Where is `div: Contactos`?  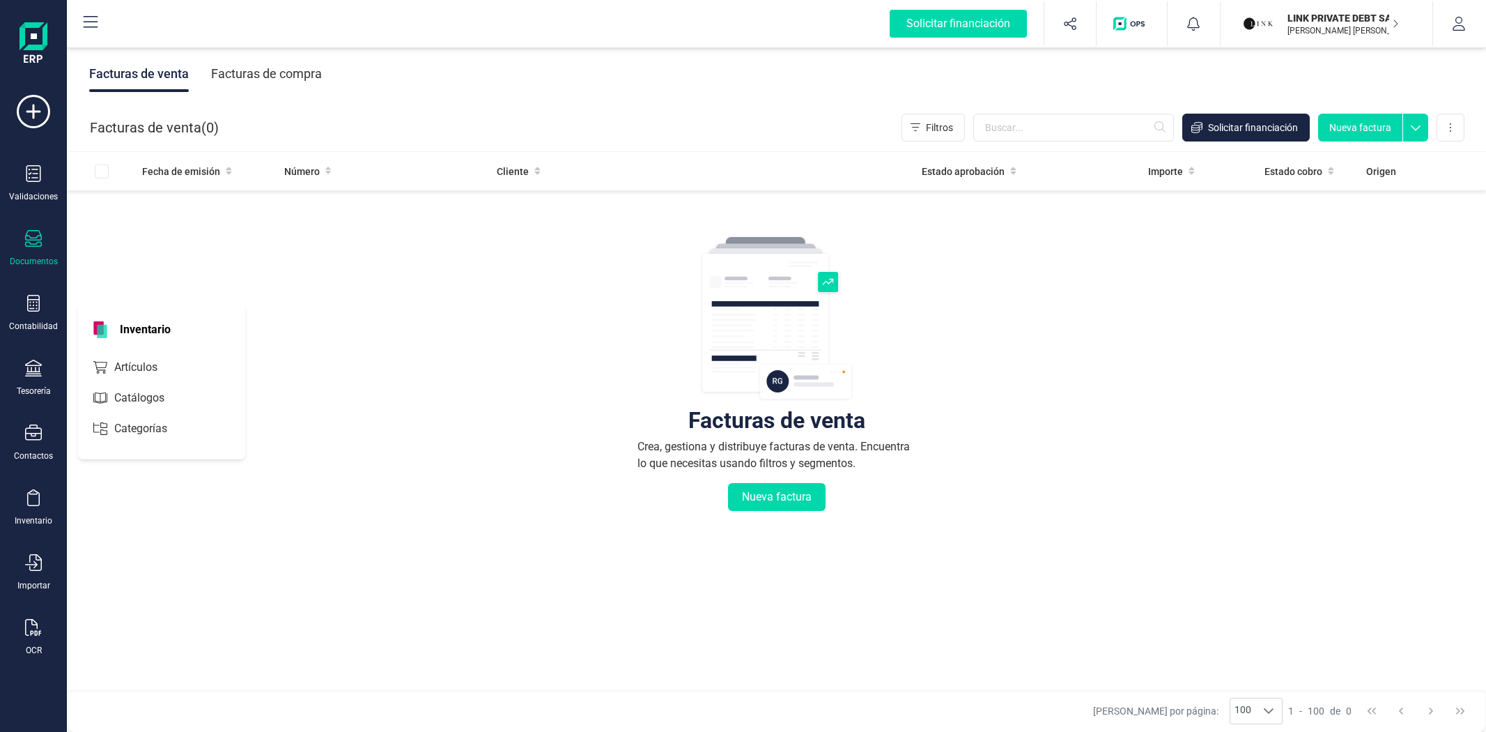
div: Contactos is located at coordinates (33, 456).